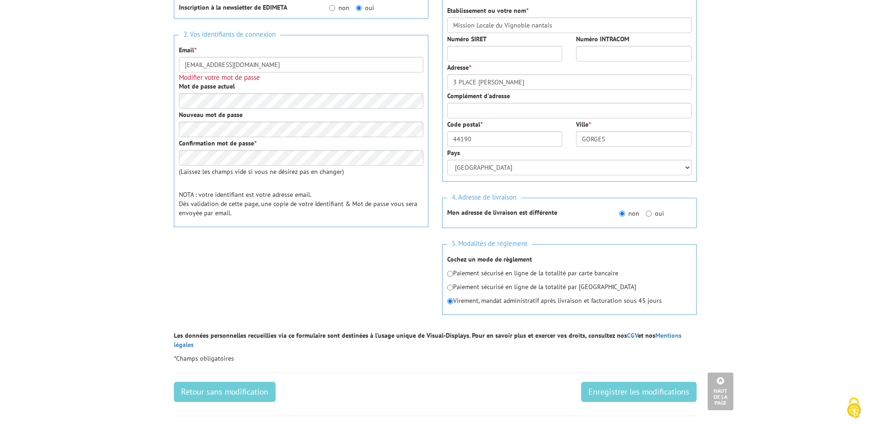  I want to click on img: Cookies (fenêtre modale), so click(854, 408).